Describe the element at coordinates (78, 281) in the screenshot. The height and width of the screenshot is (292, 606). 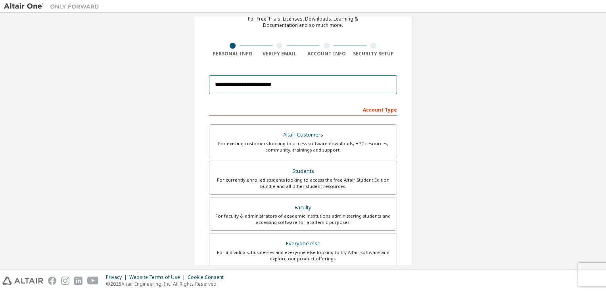
I see `img: linkedin.svg` at that location.